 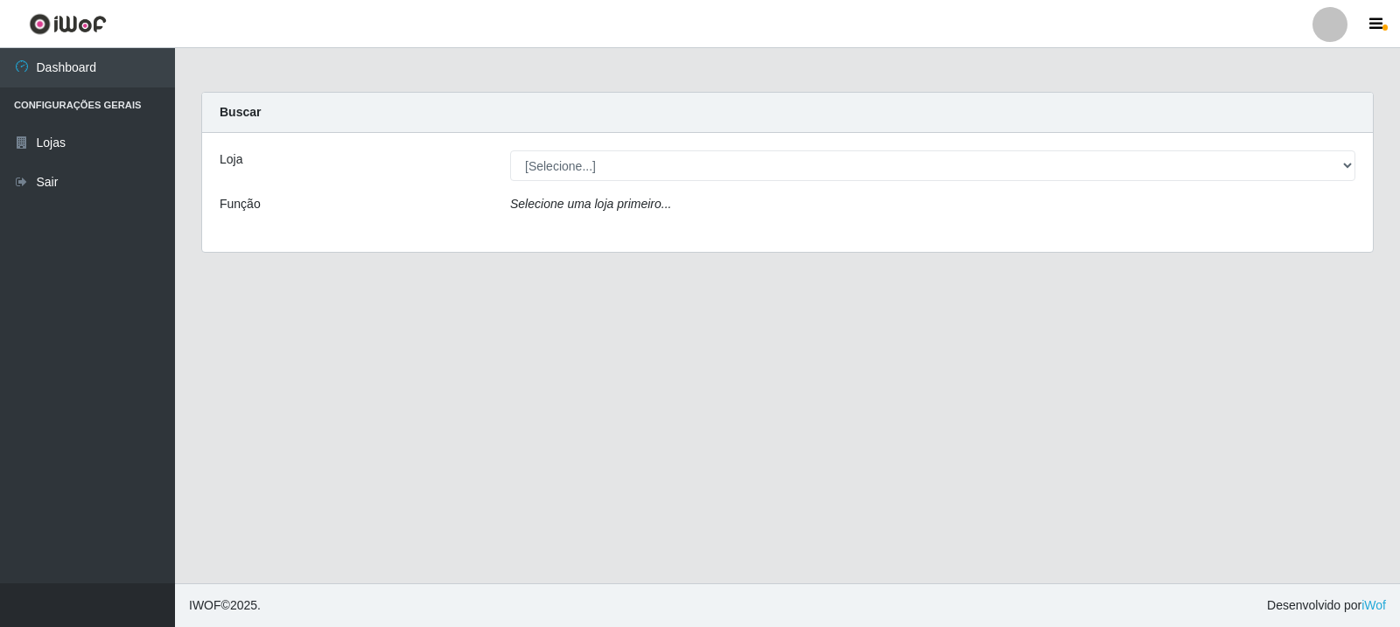 What do you see at coordinates (1373, 605) in the screenshot?
I see `a: iWof` at bounding box center [1373, 605].